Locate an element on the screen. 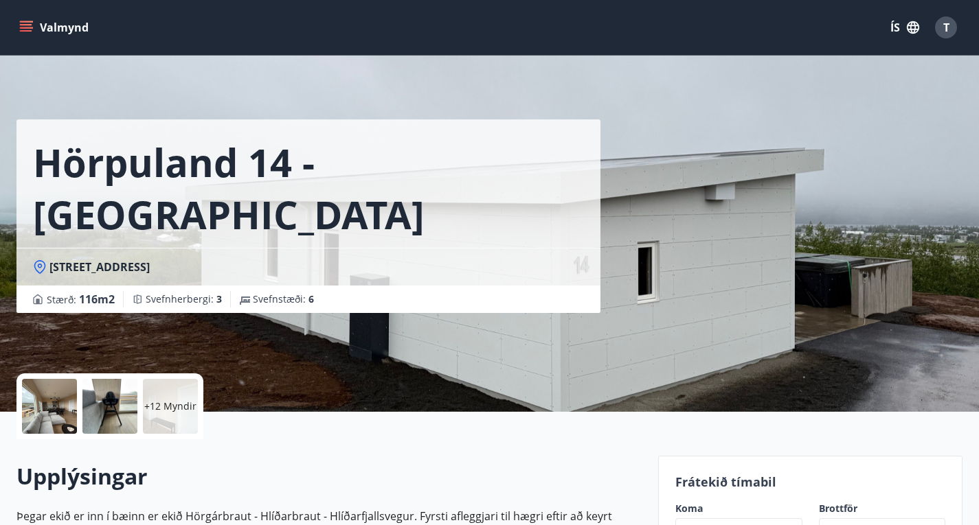 The image size is (979, 525). label: Brottför is located at coordinates (882, 509).